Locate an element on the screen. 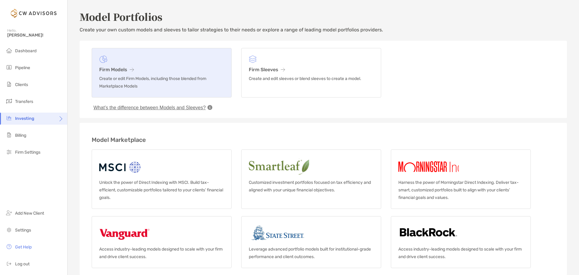 Image resolution: width=579 pixels, height=275 pixels. a: Firm SleevesCreate and edit sleeves or blend sleeves to create a model. is located at coordinates (311, 73).